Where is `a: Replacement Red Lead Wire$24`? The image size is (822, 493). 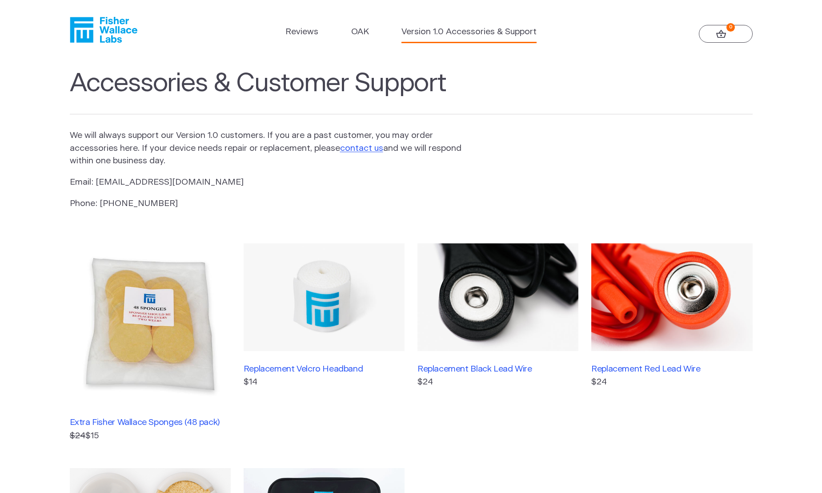 a: Replacement Red Lead Wire$24 is located at coordinates (672, 342).